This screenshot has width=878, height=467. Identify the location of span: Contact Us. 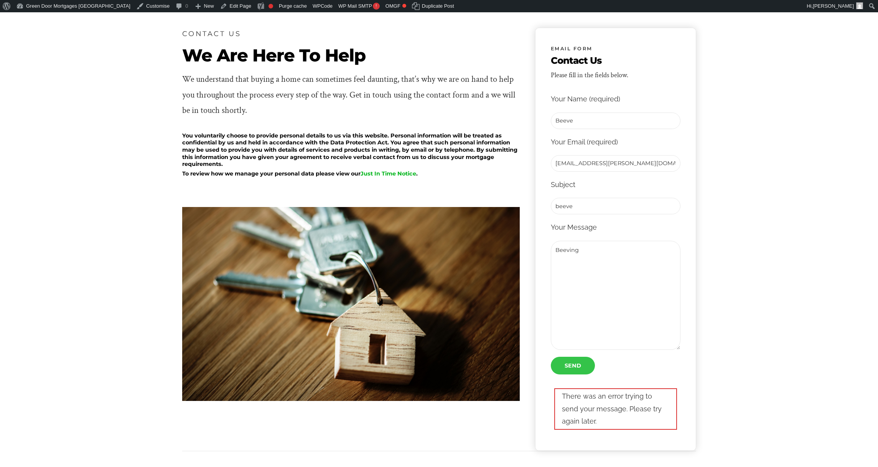
(590, 61).